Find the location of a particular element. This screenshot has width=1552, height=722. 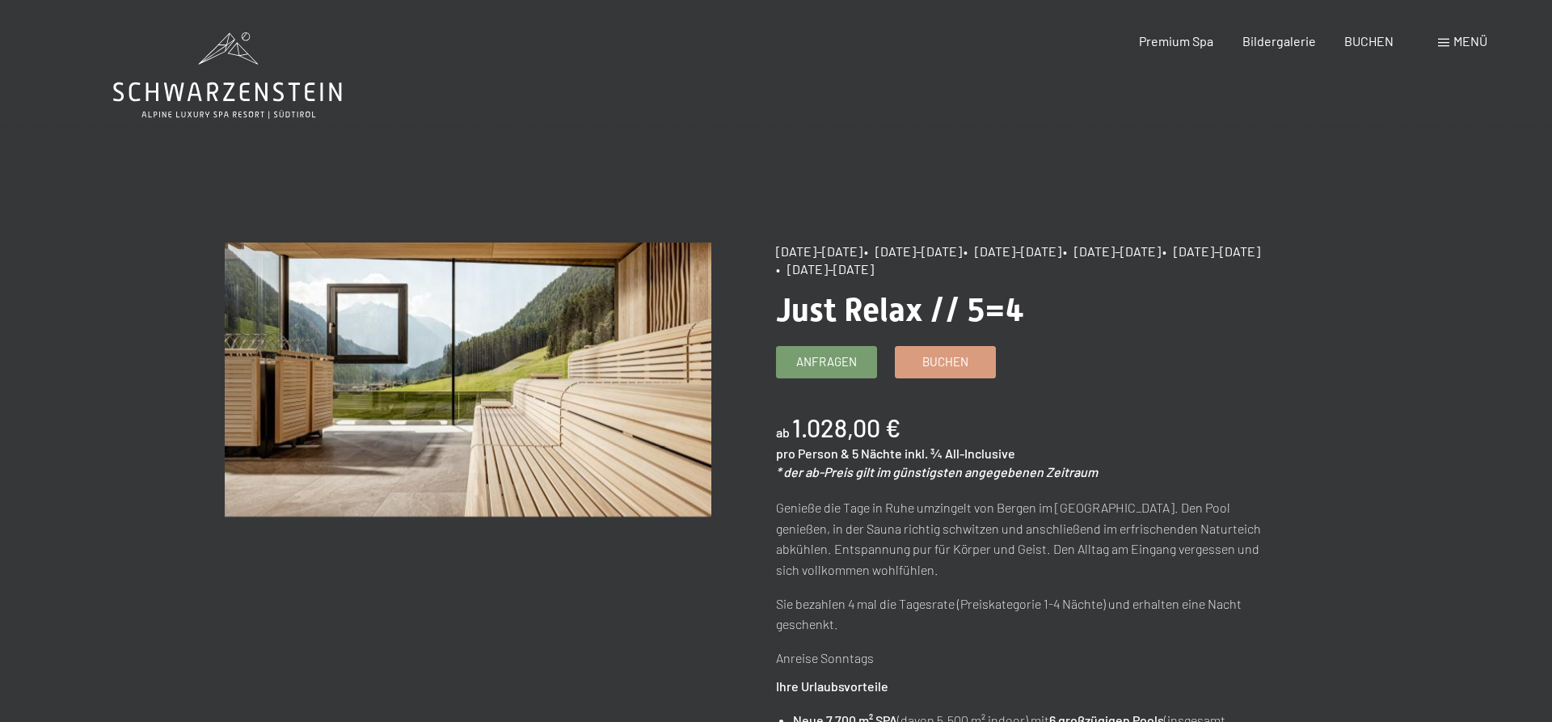

a: Anfragen is located at coordinates (826, 362).